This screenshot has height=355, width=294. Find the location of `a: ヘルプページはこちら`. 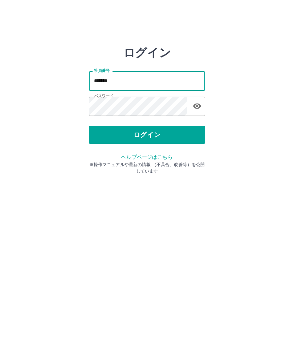

a: ヘルプページはこちら is located at coordinates (147, 157).